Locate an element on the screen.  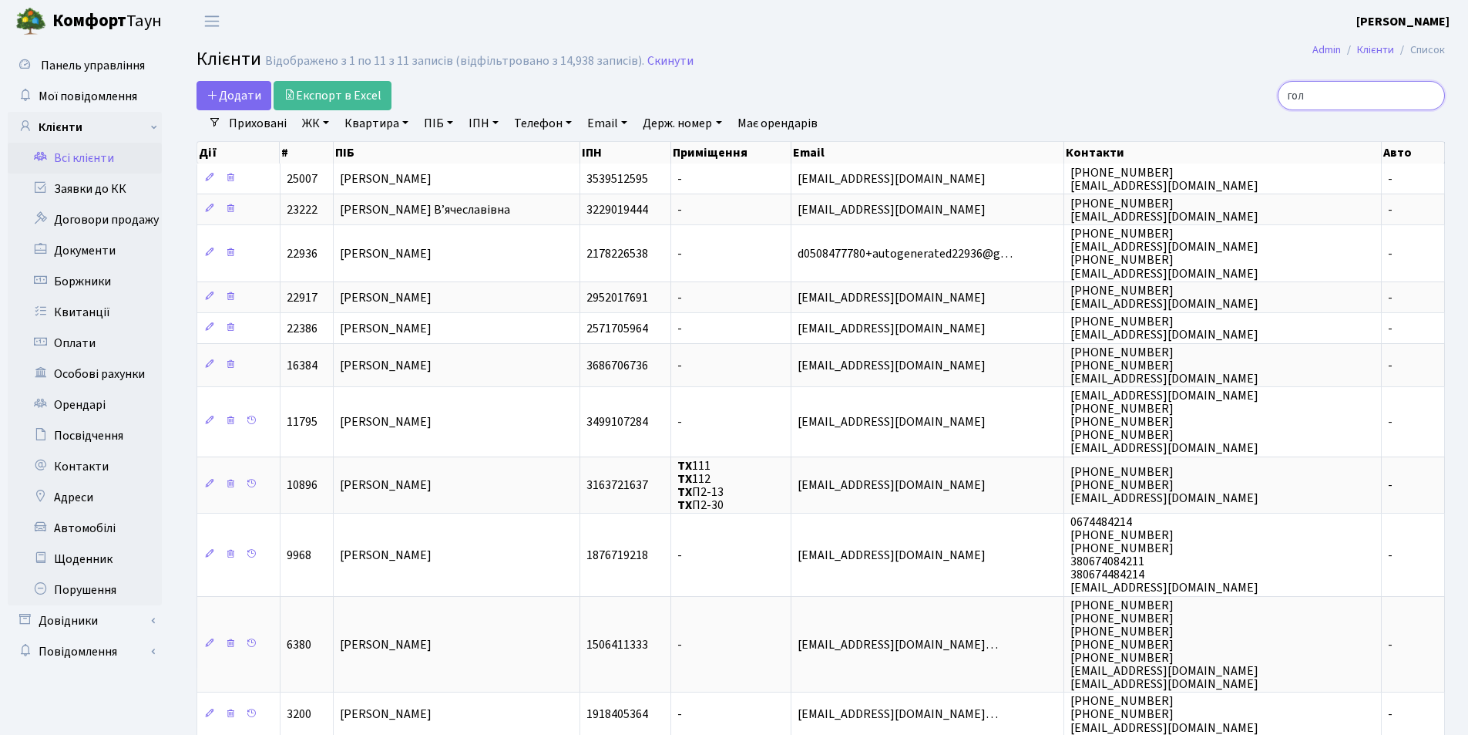
a: Email is located at coordinates (607, 123).